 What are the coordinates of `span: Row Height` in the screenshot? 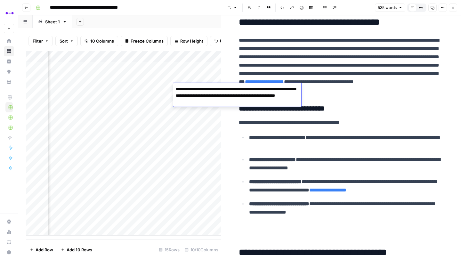 It's located at (192, 41).